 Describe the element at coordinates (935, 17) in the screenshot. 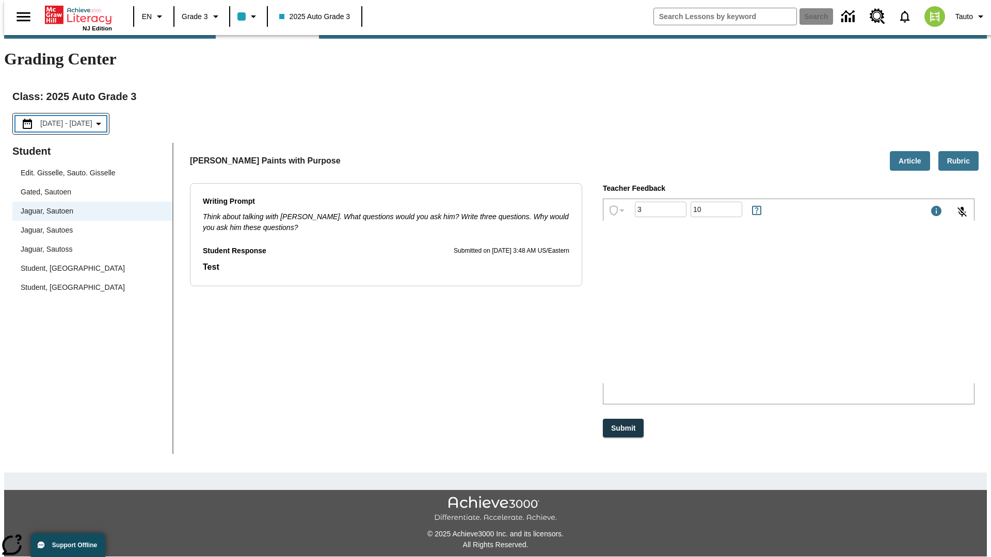

I see `img: avatar image` at that location.